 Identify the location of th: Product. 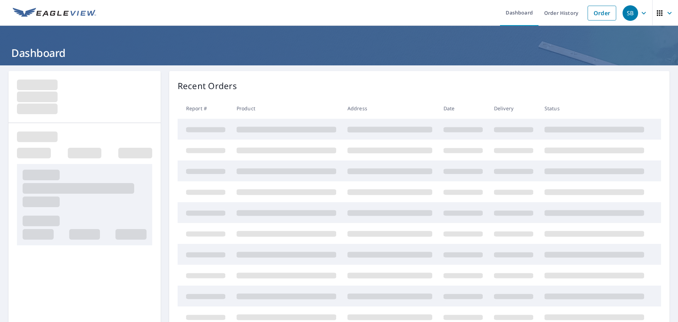
(286, 108).